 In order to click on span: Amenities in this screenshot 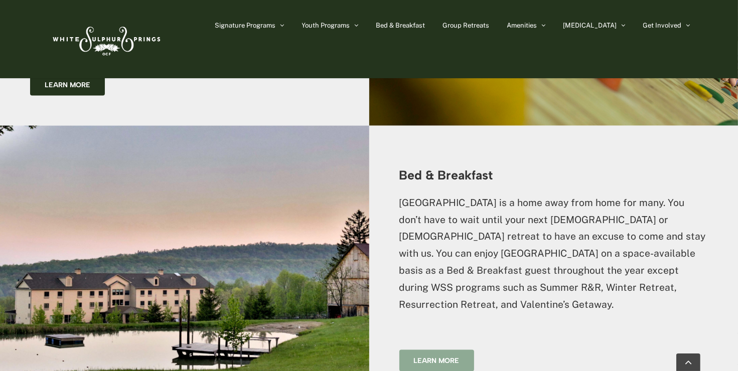, I will do `click(522, 25)`.